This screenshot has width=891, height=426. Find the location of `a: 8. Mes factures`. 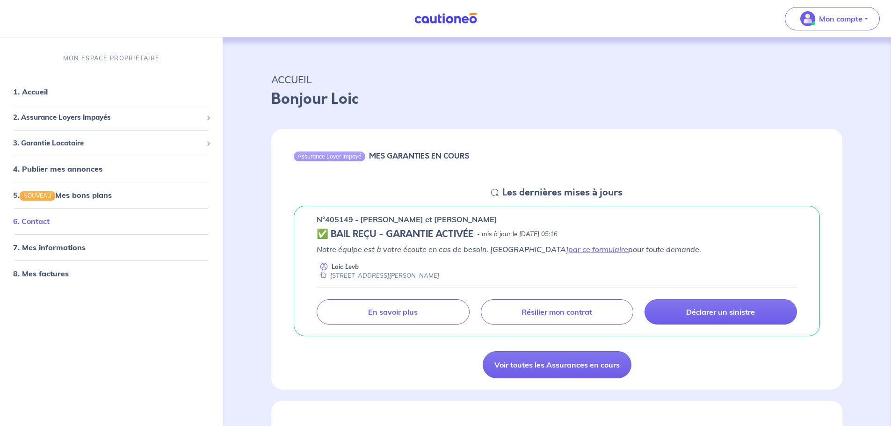

a: 8. Mes factures is located at coordinates (41, 274).